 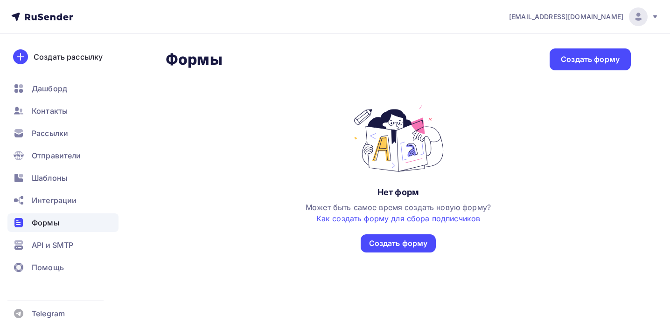 I want to click on div: Создать рассылку, so click(x=68, y=57).